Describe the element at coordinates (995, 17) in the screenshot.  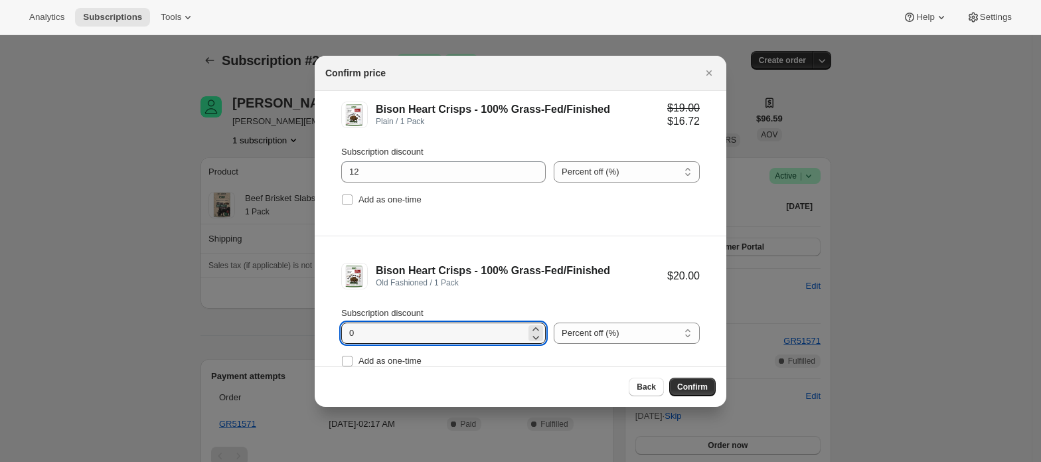
I see `span: Settings` at that location.